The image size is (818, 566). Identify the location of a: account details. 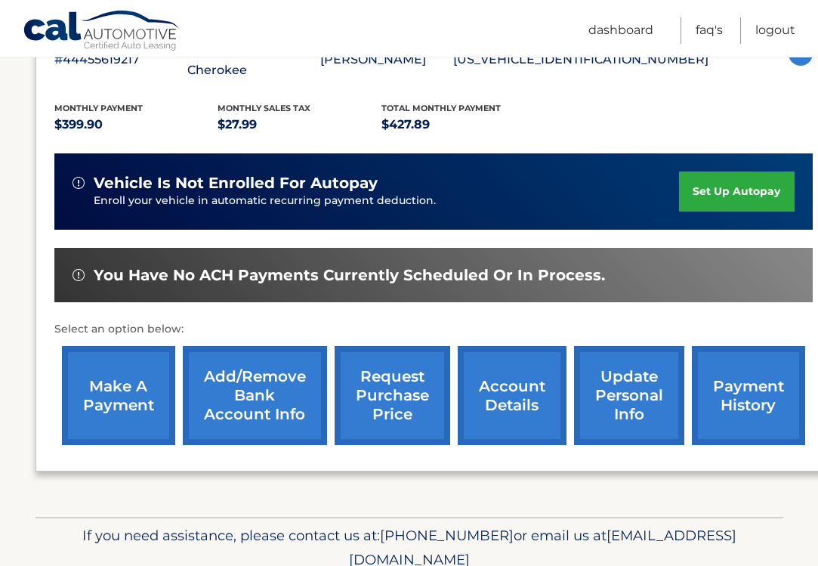
(512, 395).